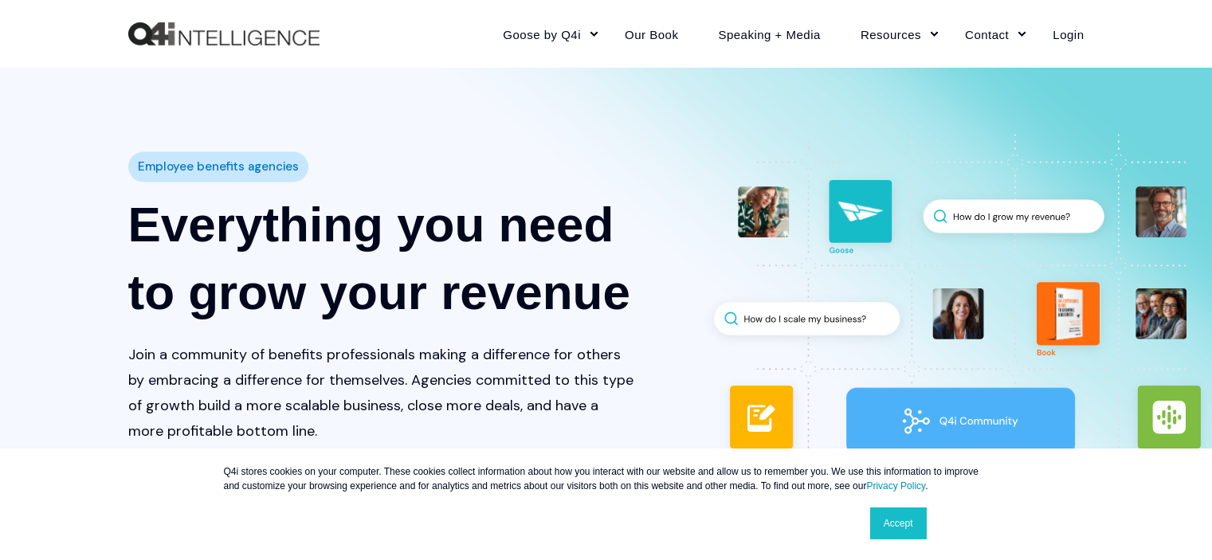  What do you see at coordinates (382, 258) in the screenshot?
I see `h1: Everything you need to grow your revenue` at bounding box center [382, 258].